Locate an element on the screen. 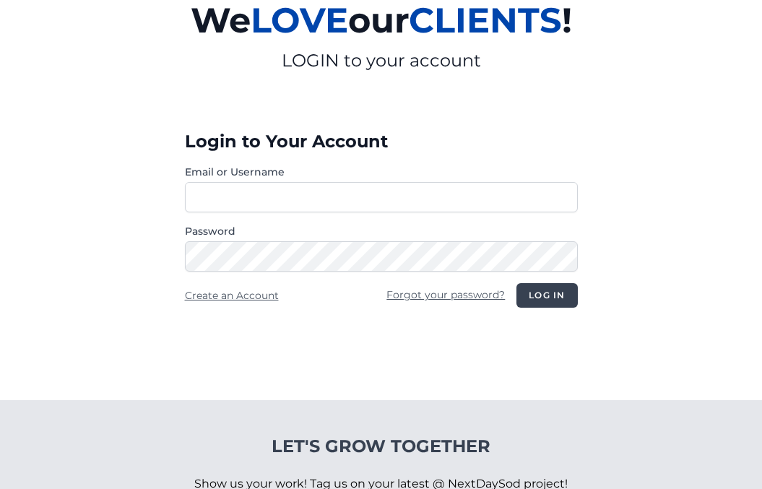 Image resolution: width=762 pixels, height=489 pixels. a: Create an Account is located at coordinates (232, 295).